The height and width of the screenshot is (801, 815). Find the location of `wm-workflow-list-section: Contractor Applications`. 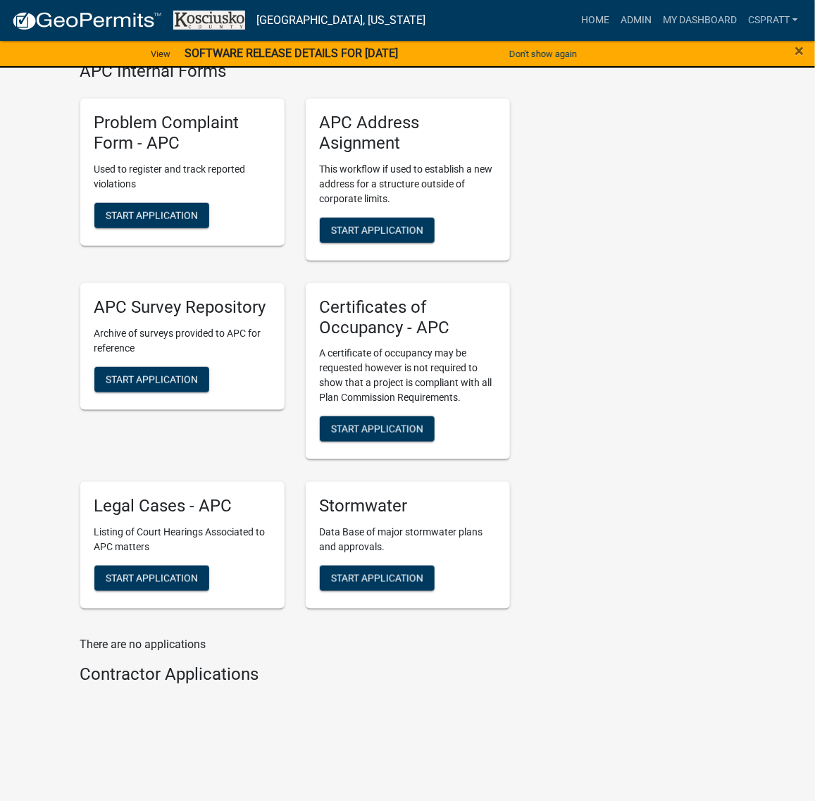

wm-workflow-list-section: Contractor Applications is located at coordinates (295, 678).